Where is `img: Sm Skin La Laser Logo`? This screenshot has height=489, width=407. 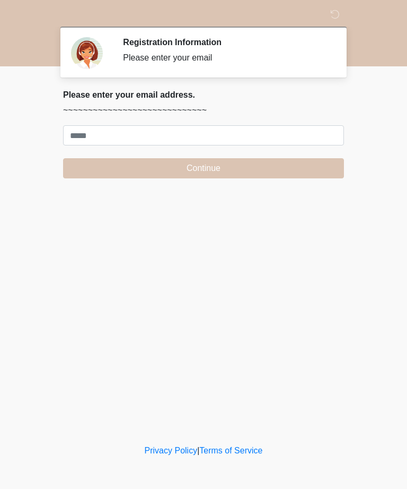 img: Sm Skin La Laser Logo is located at coordinates (59, 14).